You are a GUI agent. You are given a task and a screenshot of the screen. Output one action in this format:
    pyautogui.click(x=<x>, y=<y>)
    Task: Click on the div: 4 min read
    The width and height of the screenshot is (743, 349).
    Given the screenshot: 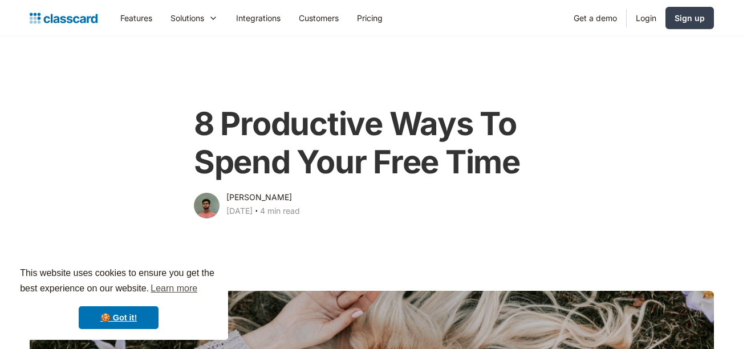 What is the action you would take?
    pyautogui.click(x=280, y=211)
    